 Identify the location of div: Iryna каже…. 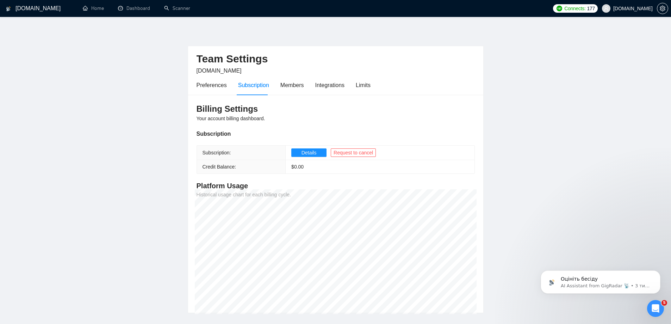
(70, 73).